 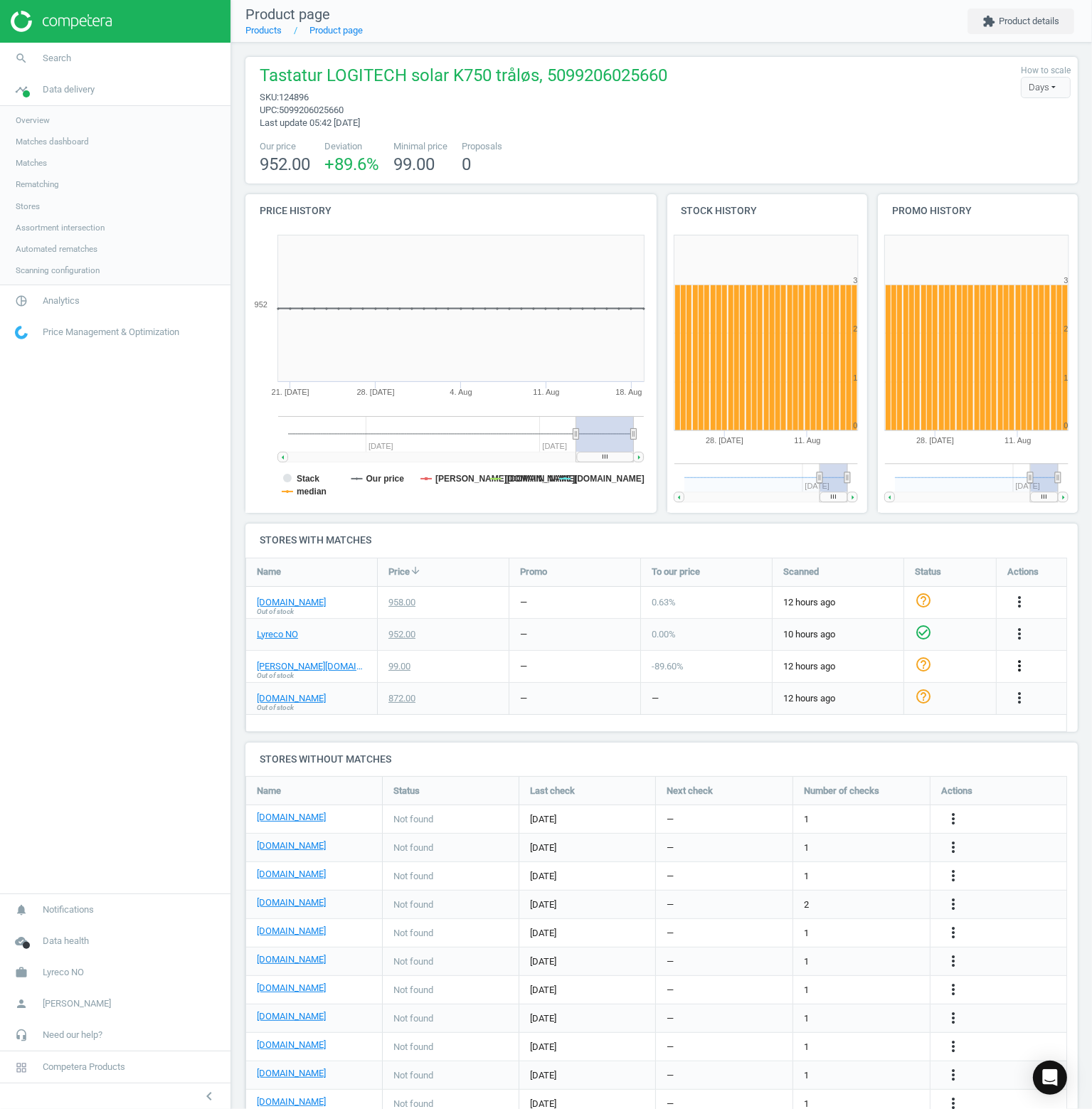 I want to click on i: notifications, so click(x=21, y=910).